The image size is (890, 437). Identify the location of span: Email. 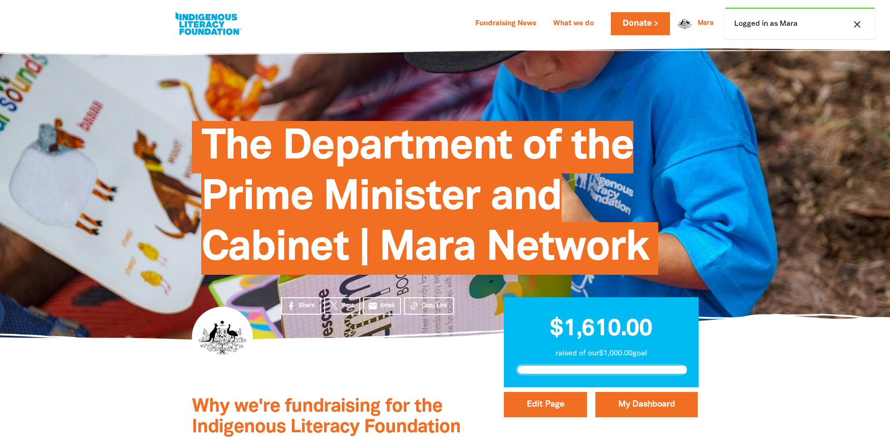
(388, 306).